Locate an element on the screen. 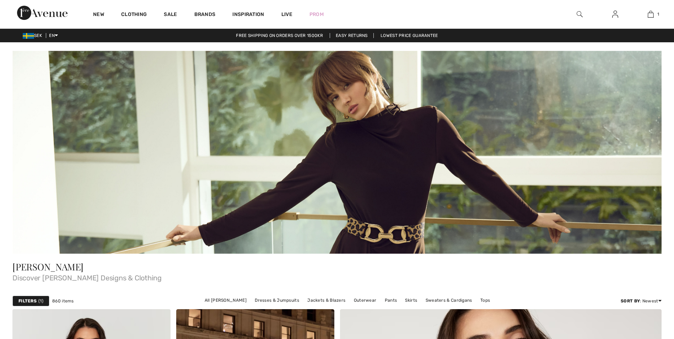 The image size is (674, 339). a: 1ère Avenue is located at coordinates (42, 13).